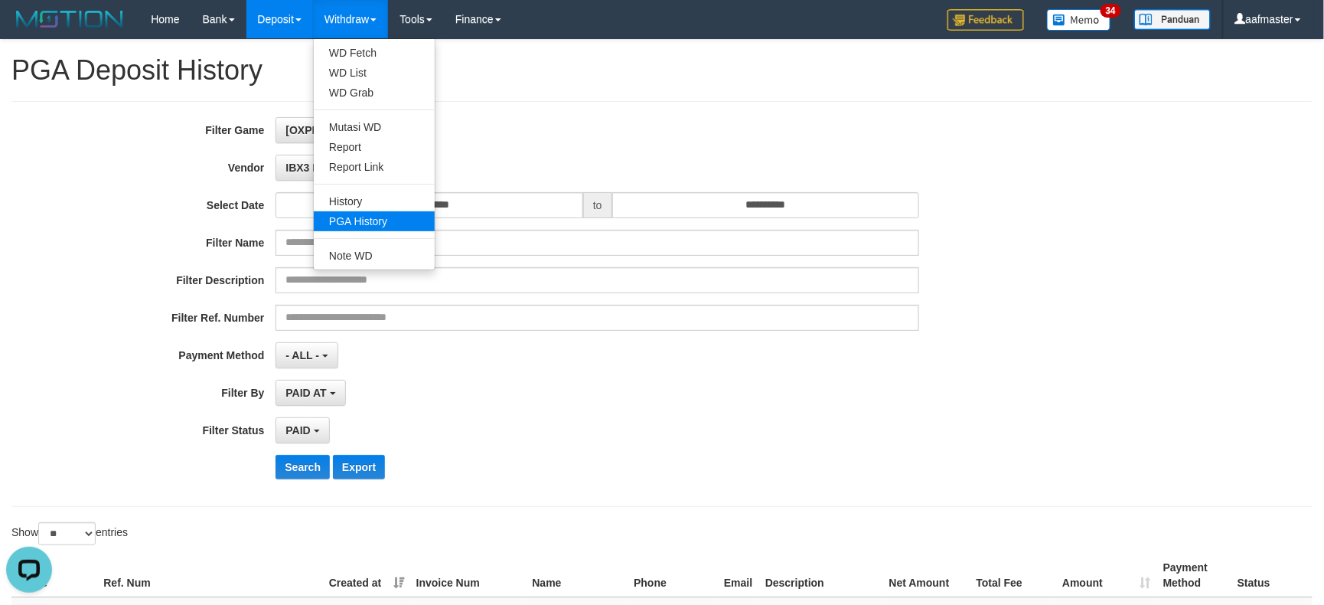 Image resolution: width=1324 pixels, height=605 pixels. What do you see at coordinates (374, 127) in the screenshot?
I see `a: Mutasi WD` at bounding box center [374, 127].